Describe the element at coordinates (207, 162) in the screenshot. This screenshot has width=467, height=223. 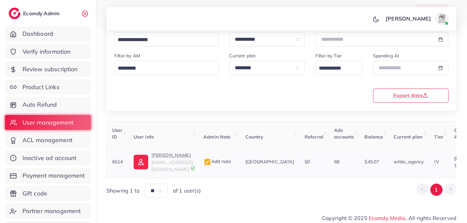
I see `img: admin_note.cdd0b510.svg` at that location.